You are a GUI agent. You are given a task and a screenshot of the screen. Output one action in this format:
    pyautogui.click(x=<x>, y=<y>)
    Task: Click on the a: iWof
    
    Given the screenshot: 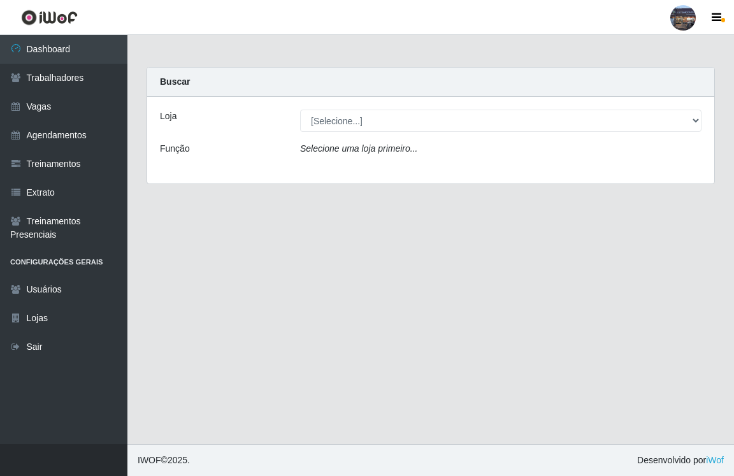 What is the action you would take?
    pyautogui.click(x=715, y=460)
    